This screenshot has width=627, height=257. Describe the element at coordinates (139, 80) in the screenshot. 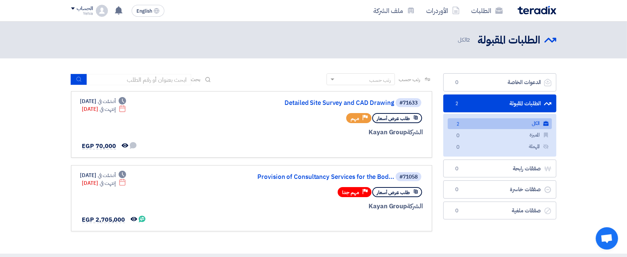

I see `input: ابحث بعنوان أو رقم الطلب` at that location.